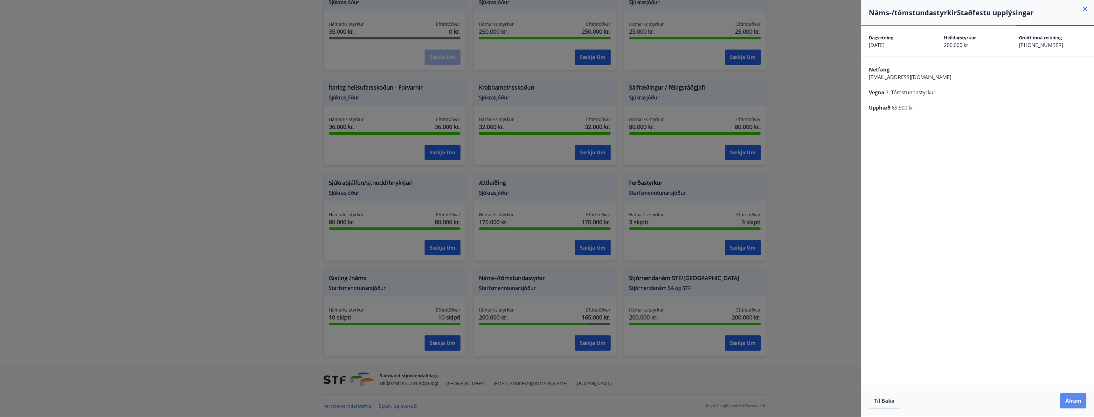 The image size is (1094, 417). I want to click on span: Netfang, so click(879, 70).